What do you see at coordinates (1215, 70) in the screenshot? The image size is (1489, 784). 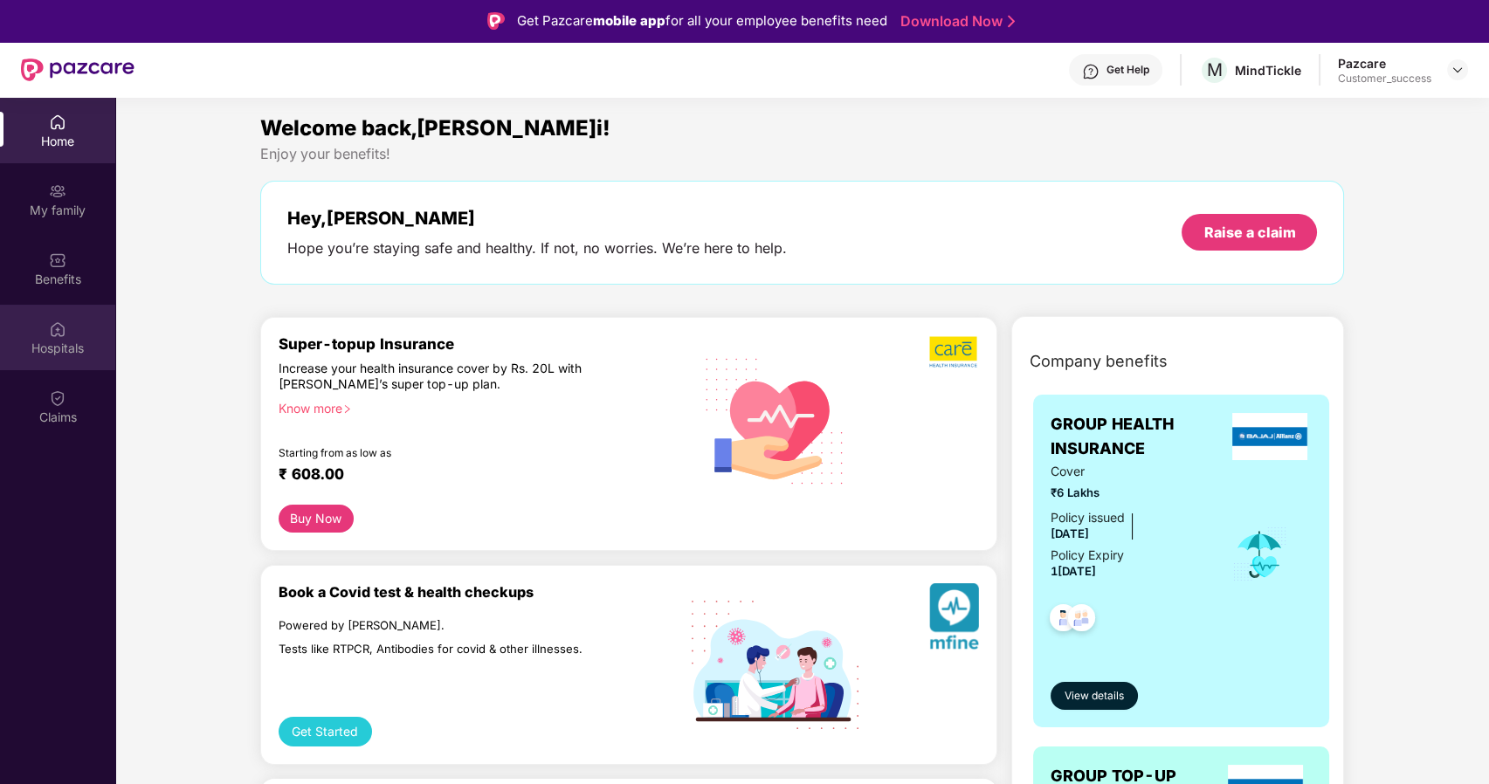 I see `span: M` at bounding box center [1215, 70].